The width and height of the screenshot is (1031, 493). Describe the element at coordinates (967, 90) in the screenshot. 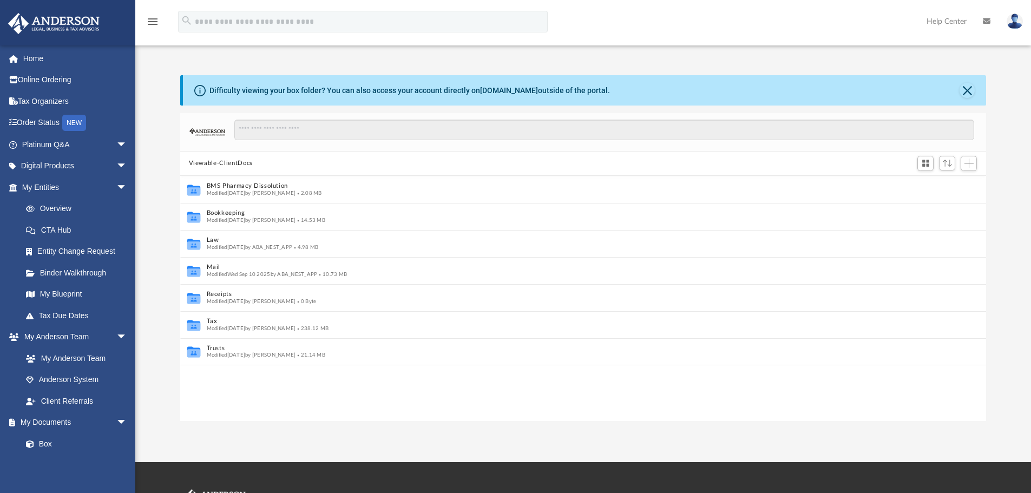

I see `button: Close` at that location.